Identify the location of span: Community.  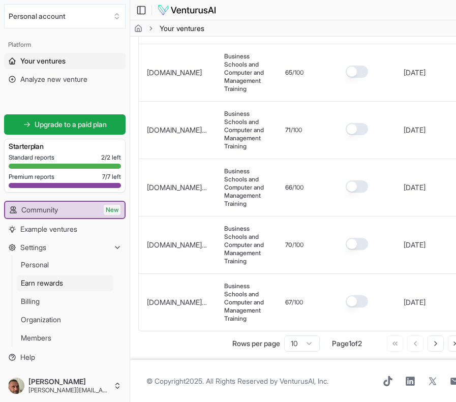
(40, 210).